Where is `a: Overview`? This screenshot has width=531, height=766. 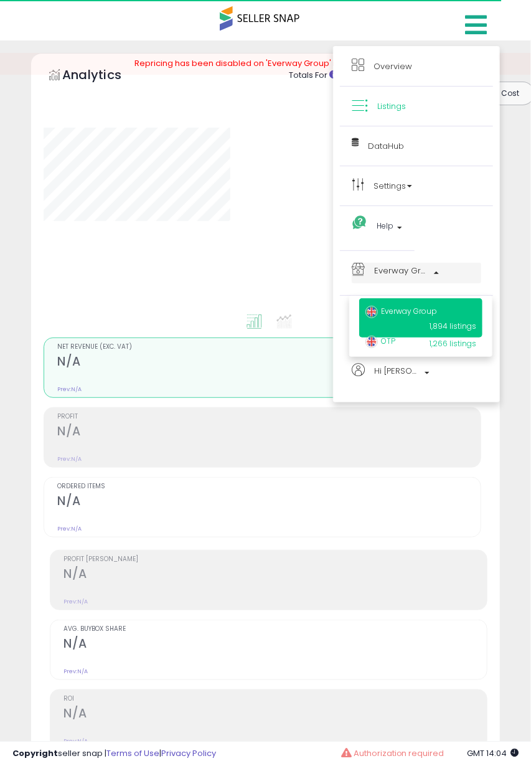
a: Overview is located at coordinates (417, 66).